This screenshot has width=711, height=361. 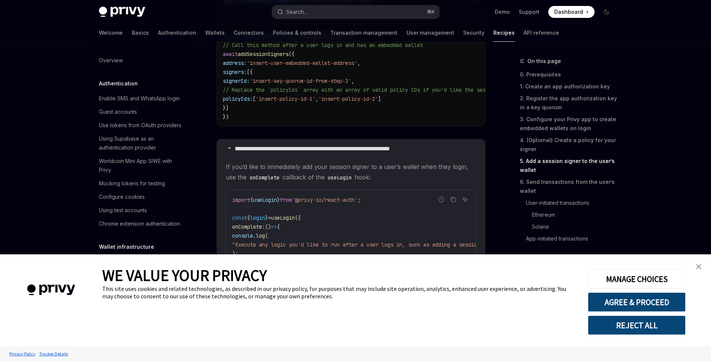 What do you see at coordinates (569, 145) in the screenshot?
I see `a: 4. (Optional) Create a policy for your signer` at bounding box center [569, 145].